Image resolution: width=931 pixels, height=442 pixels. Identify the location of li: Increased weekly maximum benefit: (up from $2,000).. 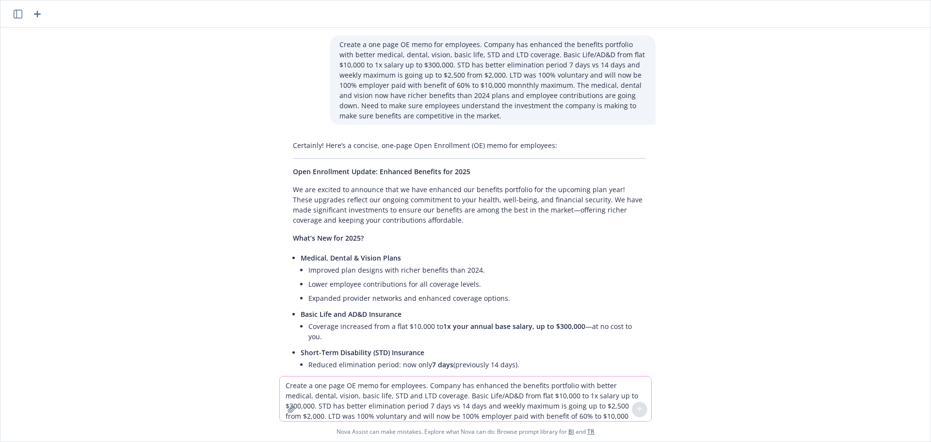
(477, 378).